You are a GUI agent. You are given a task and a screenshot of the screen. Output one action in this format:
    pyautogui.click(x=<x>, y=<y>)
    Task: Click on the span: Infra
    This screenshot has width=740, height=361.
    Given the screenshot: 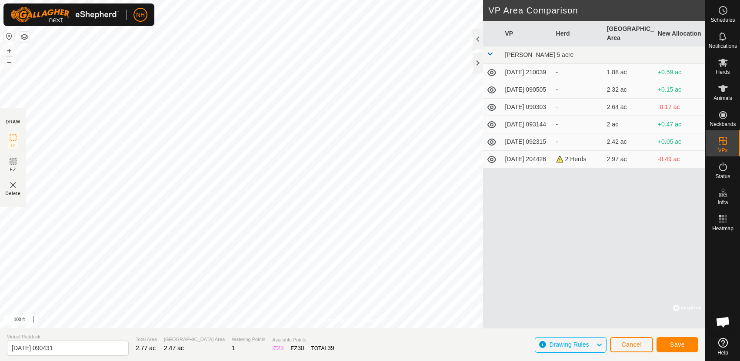 What is the action you would take?
    pyautogui.click(x=722, y=203)
    